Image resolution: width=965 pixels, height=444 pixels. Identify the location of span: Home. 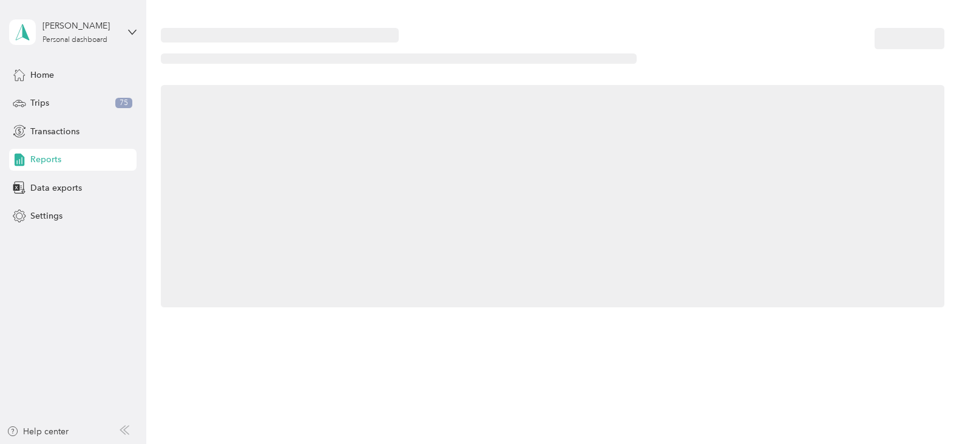
(42, 75).